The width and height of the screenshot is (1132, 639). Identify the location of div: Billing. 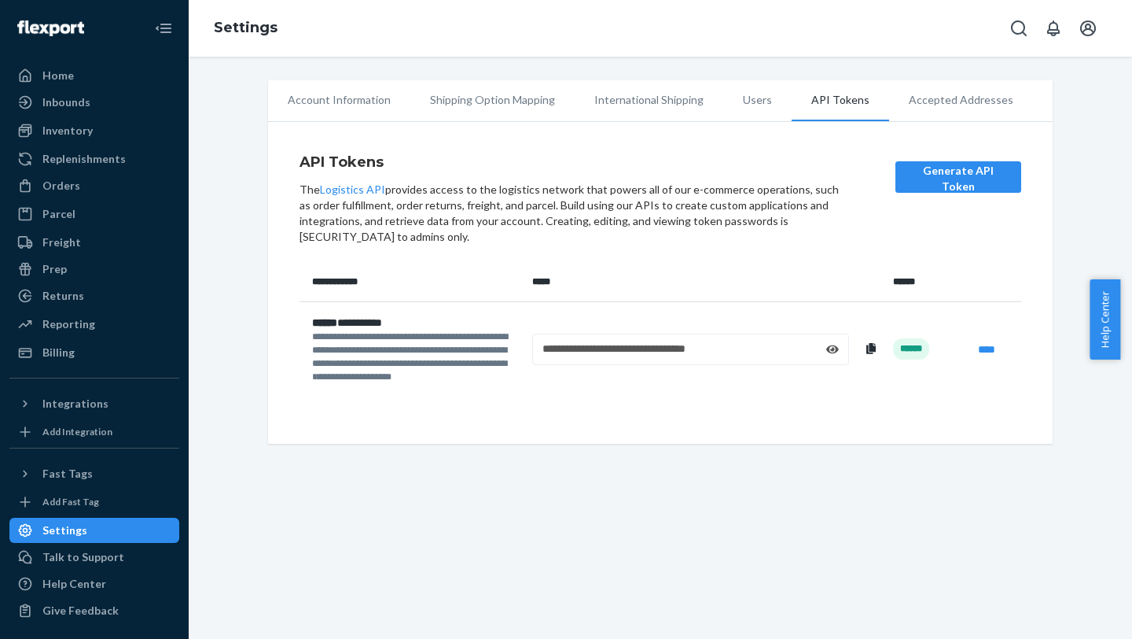
(58, 352).